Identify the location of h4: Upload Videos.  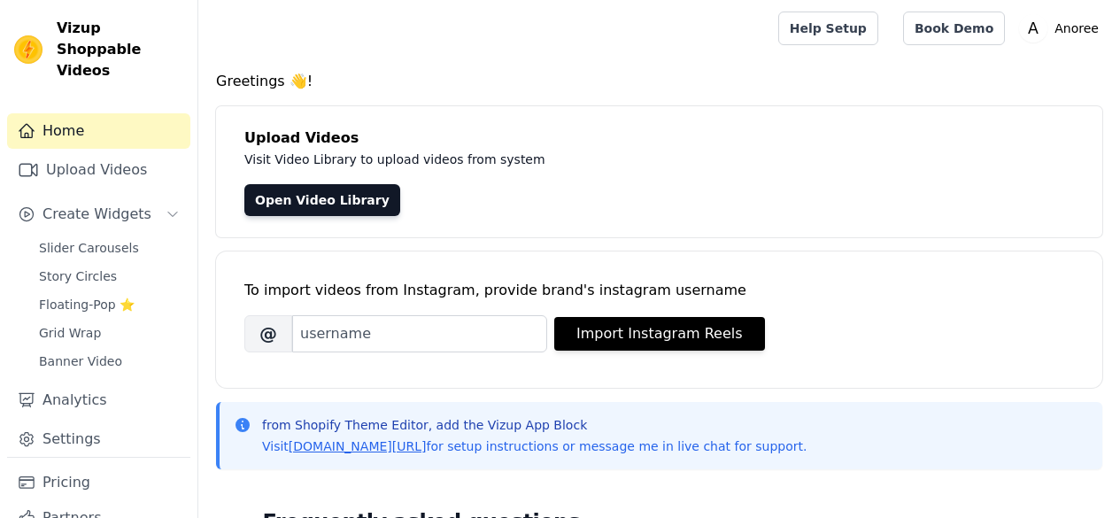
(659, 138).